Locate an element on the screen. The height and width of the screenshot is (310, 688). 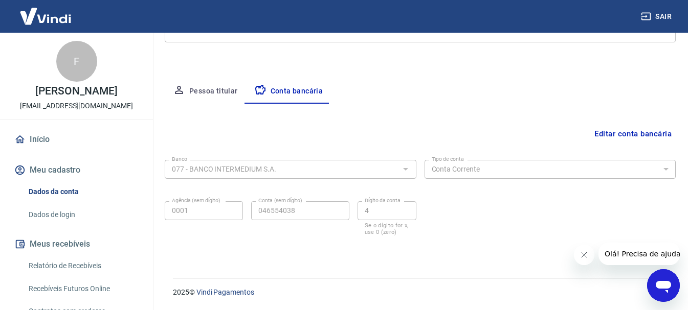
img: Vindi is located at coordinates (46, 16).